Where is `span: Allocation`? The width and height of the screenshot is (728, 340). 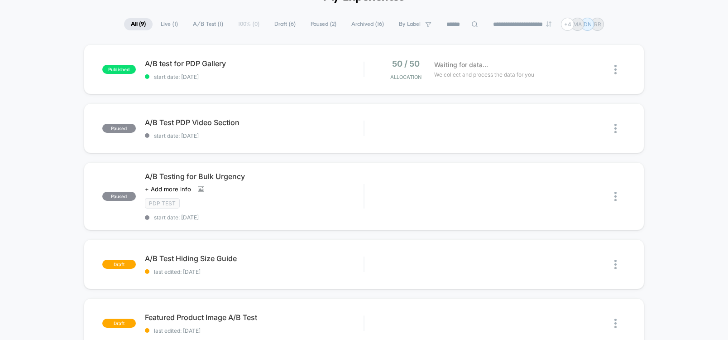
span: Allocation is located at coordinates (406, 77).